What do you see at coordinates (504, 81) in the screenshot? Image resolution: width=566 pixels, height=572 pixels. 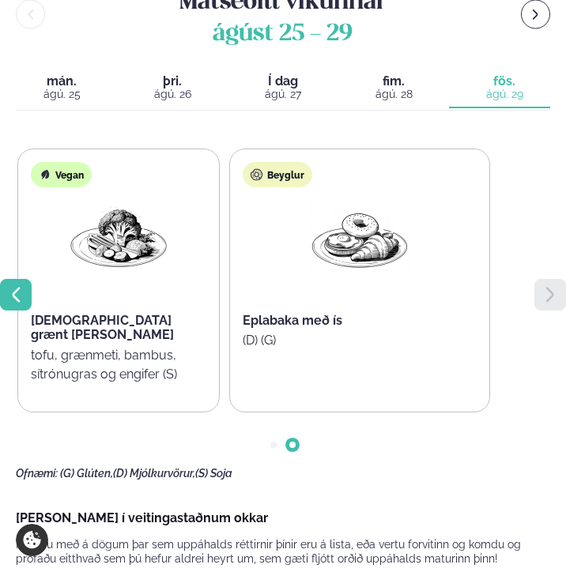 I see `span: fös.` at bounding box center [504, 81].